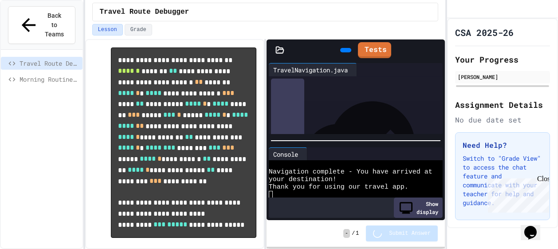 The width and height of the screenshot is (558, 249). What do you see at coordinates (55, 25) in the screenshot?
I see `span: Back to Teams` at bounding box center [55, 25].